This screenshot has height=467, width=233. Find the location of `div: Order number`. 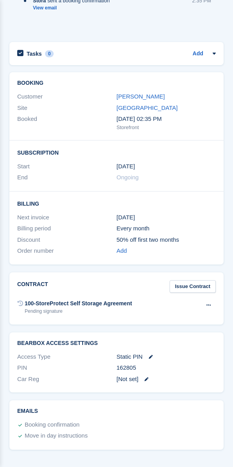

div: Order number is located at coordinates (67, 251).